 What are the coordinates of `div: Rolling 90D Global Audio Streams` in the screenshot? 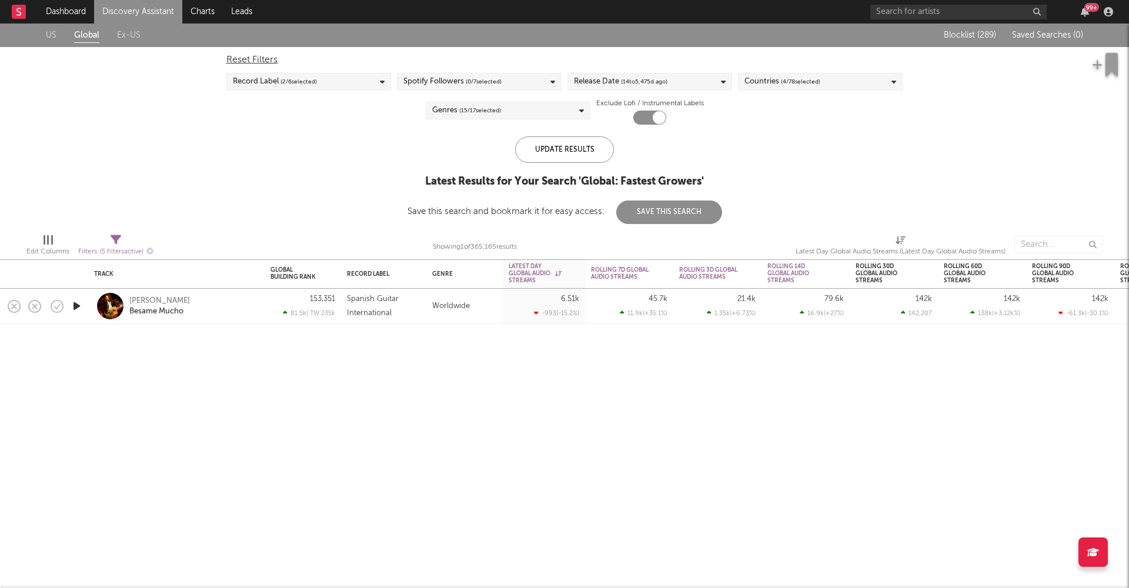 It's located at (1061, 273).